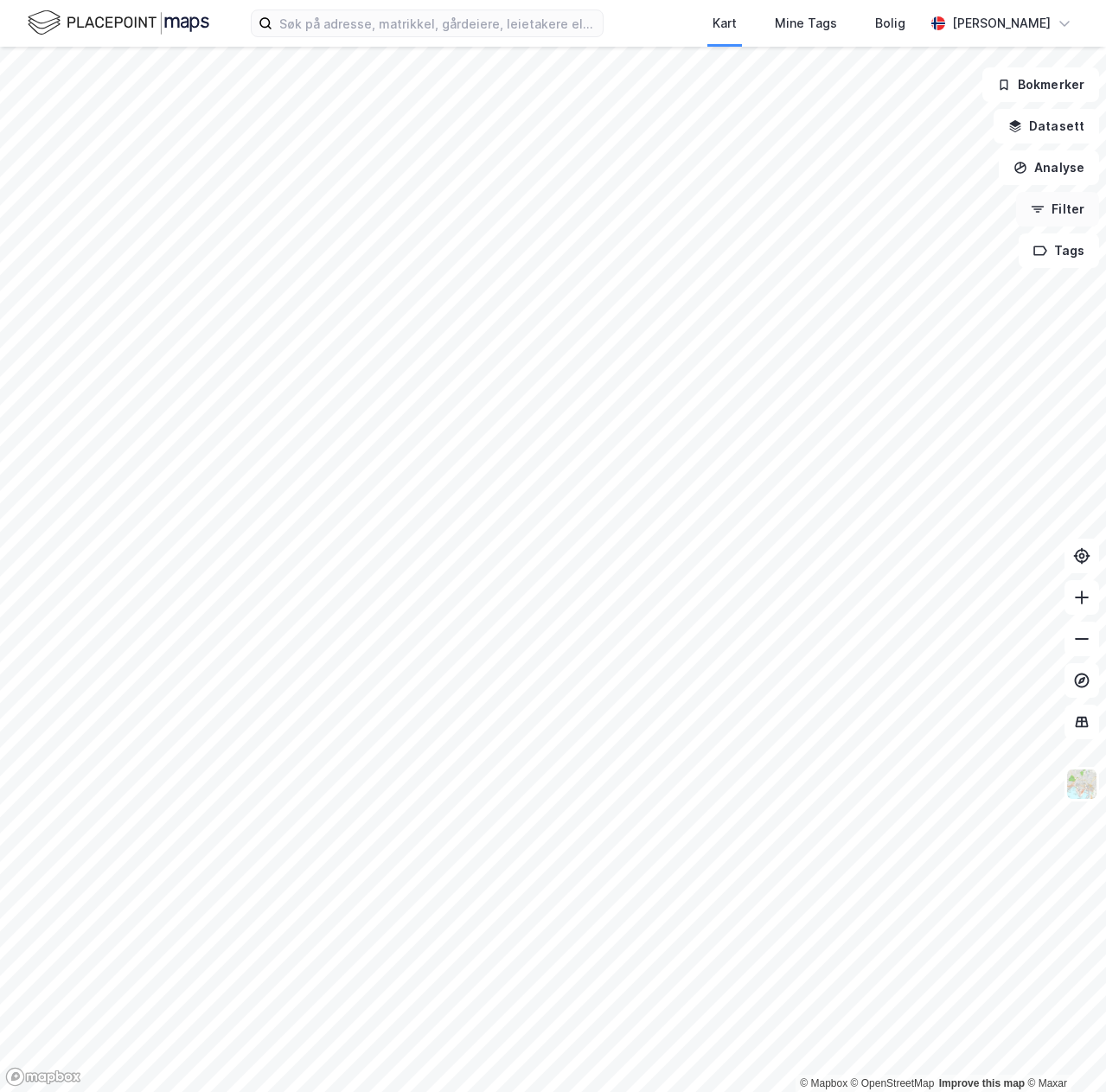 The height and width of the screenshot is (1092, 1106). I want to click on img: logo.f888ab2527a4732fd821a326f86c7f29.svg, so click(119, 22).